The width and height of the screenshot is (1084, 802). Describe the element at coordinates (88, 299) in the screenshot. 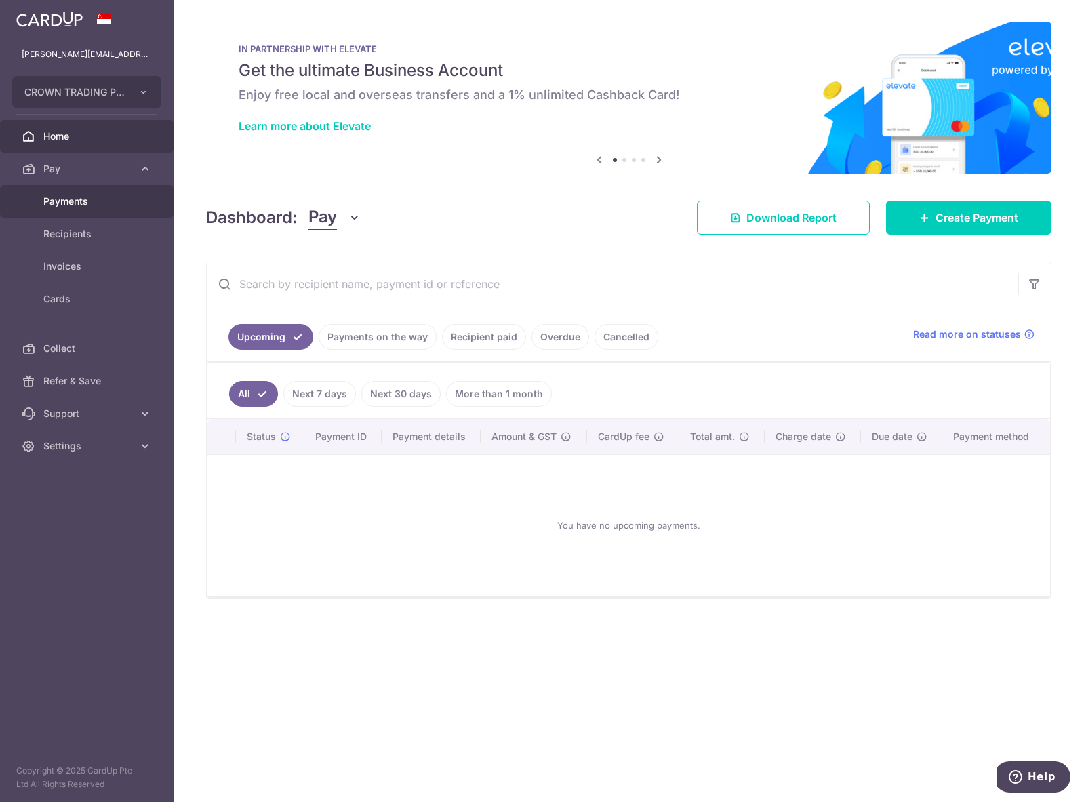

I see `span: Cards` at that location.